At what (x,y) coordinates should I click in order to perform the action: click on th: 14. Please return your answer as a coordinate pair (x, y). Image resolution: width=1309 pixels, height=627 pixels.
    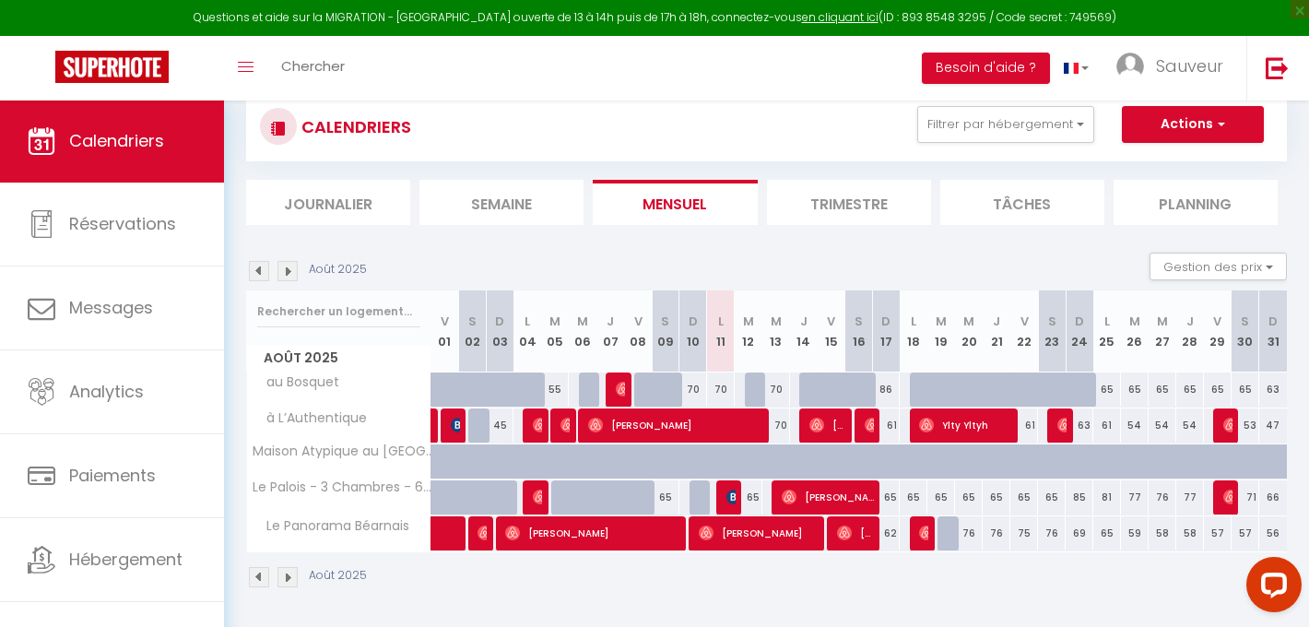
    Looking at the image, I should click on (804, 331).